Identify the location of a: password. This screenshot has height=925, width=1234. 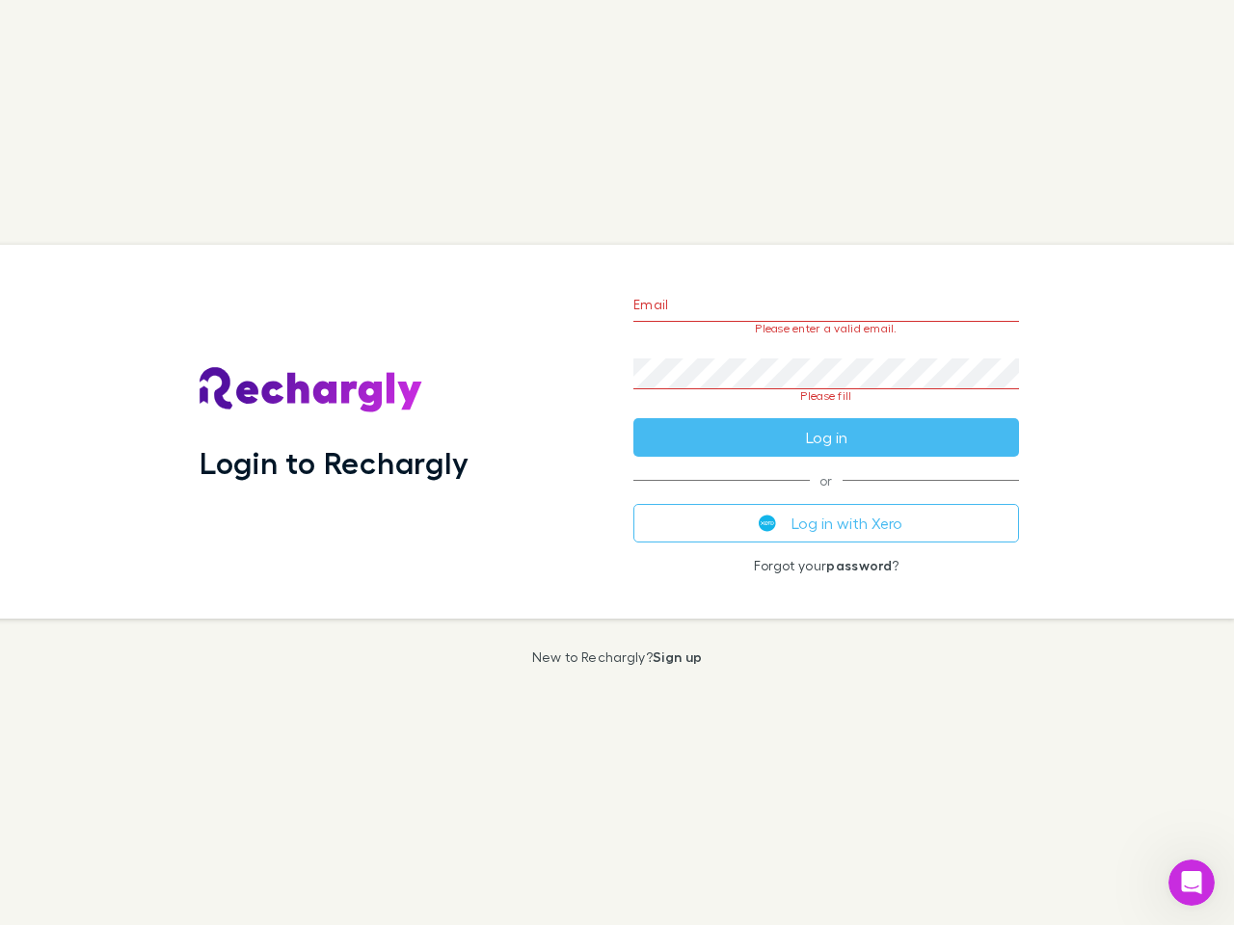
(859, 565).